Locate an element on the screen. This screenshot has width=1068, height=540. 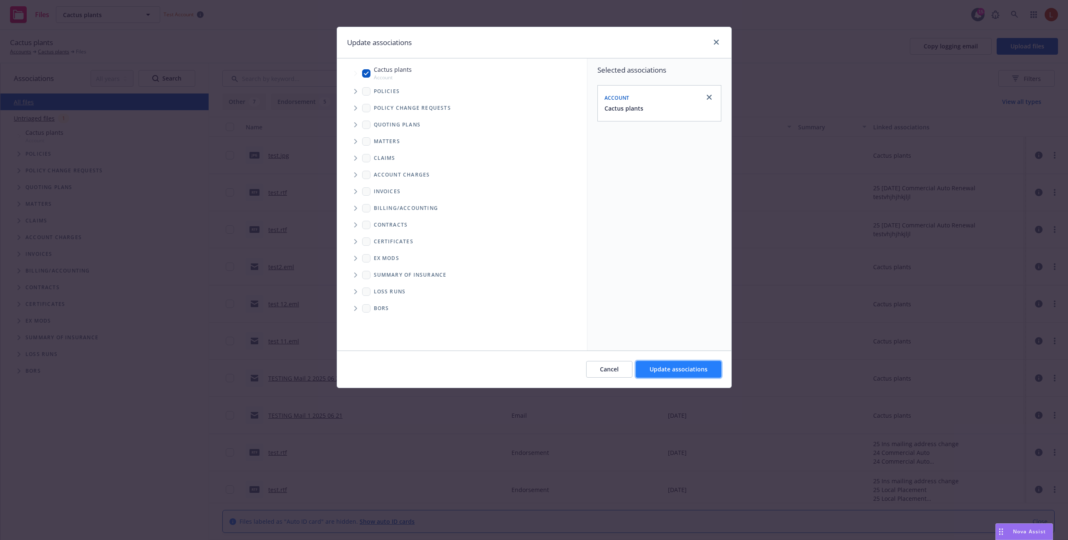
span: Cancel is located at coordinates (609, 369).